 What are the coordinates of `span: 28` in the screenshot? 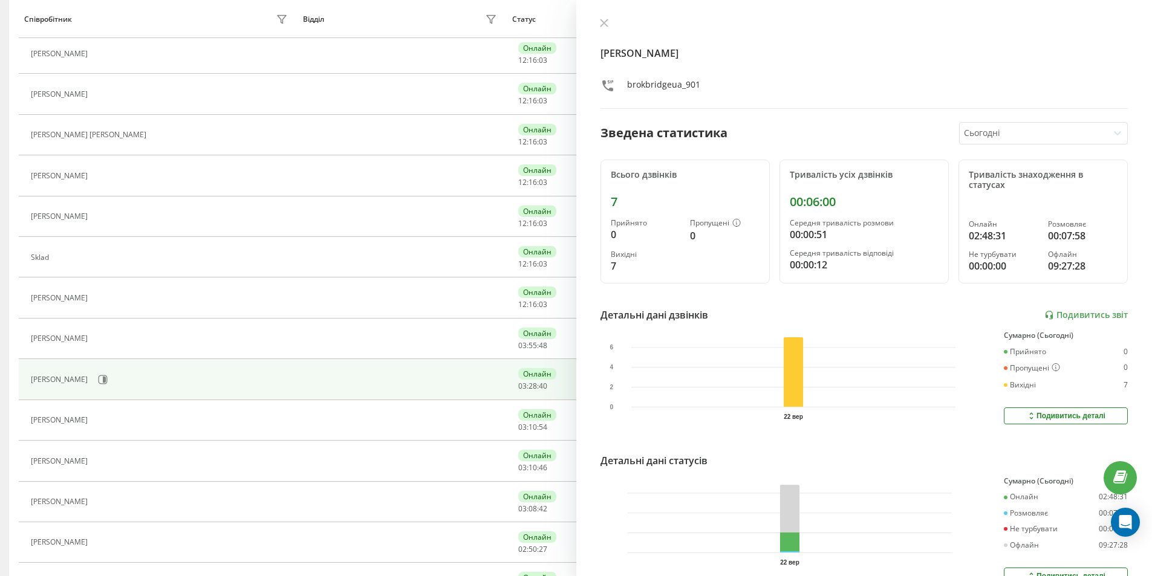 It's located at (533, 386).